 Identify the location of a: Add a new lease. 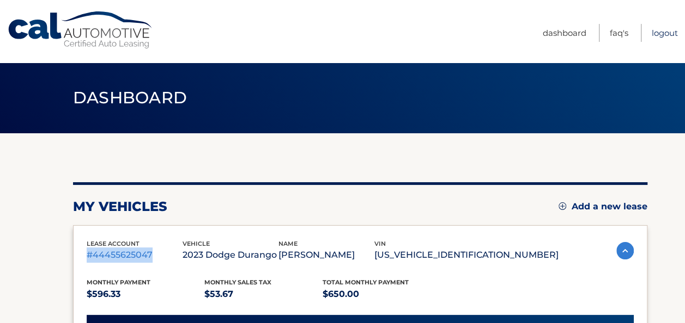
(602, 207).